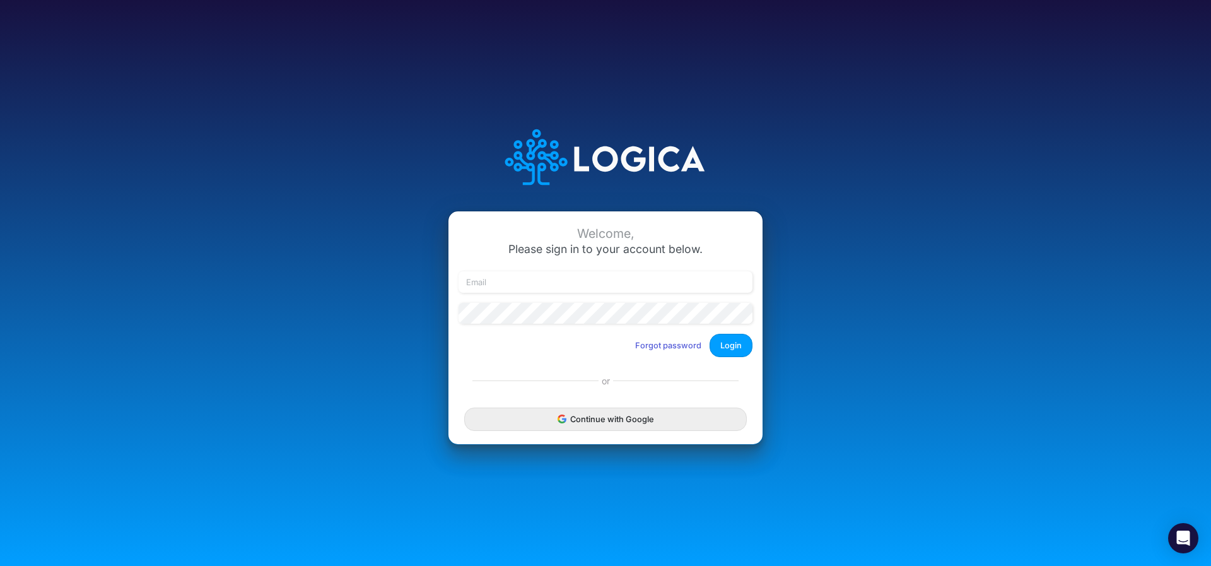 The width and height of the screenshot is (1211, 566). What do you see at coordinates (605, 282) in the screenshot?
I see `input: Email` at bounding box center [605, 282].